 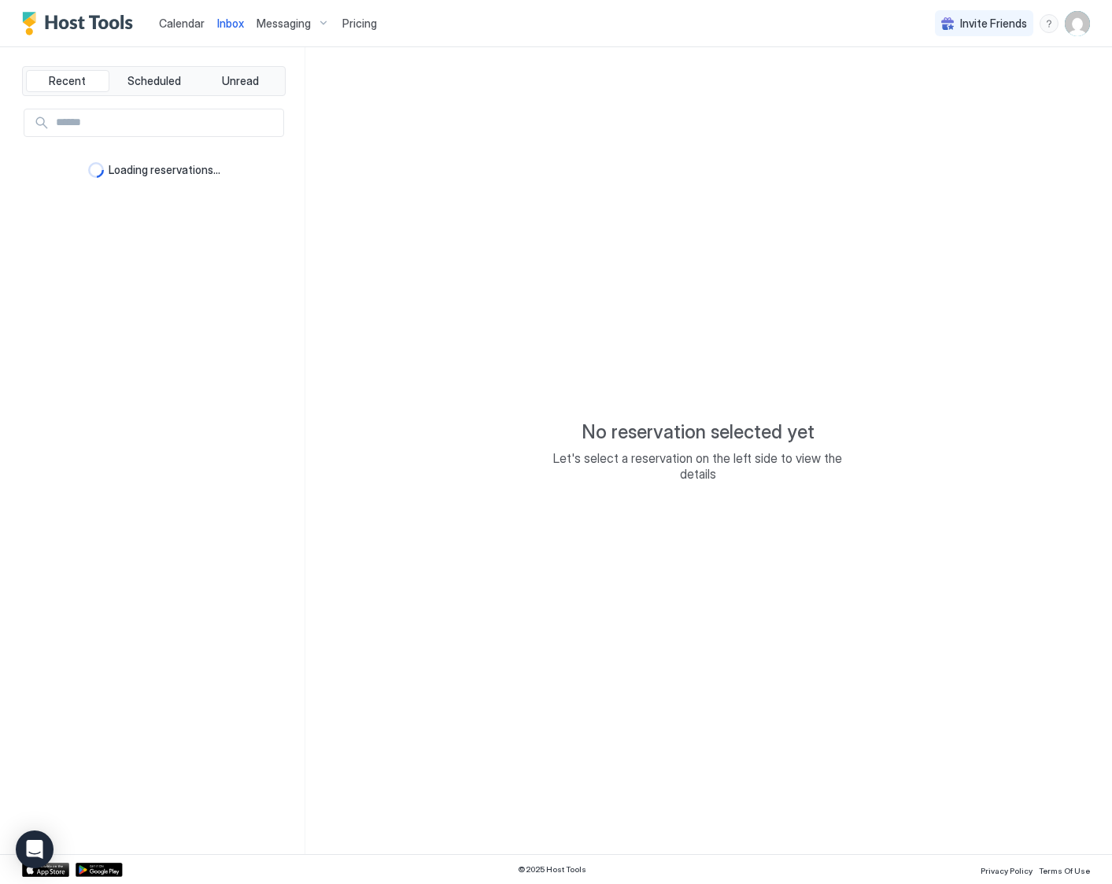 What do you see at coordinates (1007, 870) in the screenshot?
I see `span: Privacy Policy` at bounding box center [1007, 870].